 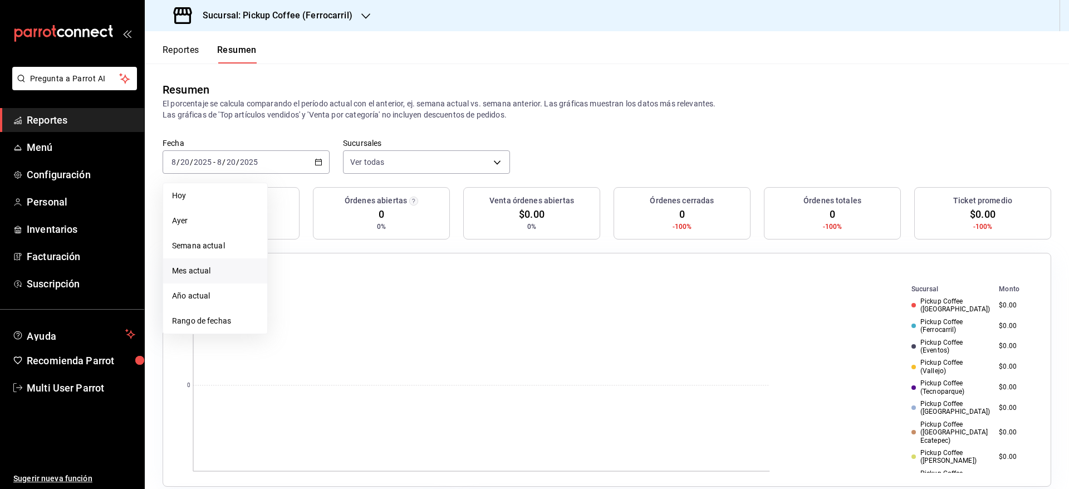 What do you see at coordinates (367, 162) in the screenshot?
I see `span: Ver todas` at bounding box center [367, 162].